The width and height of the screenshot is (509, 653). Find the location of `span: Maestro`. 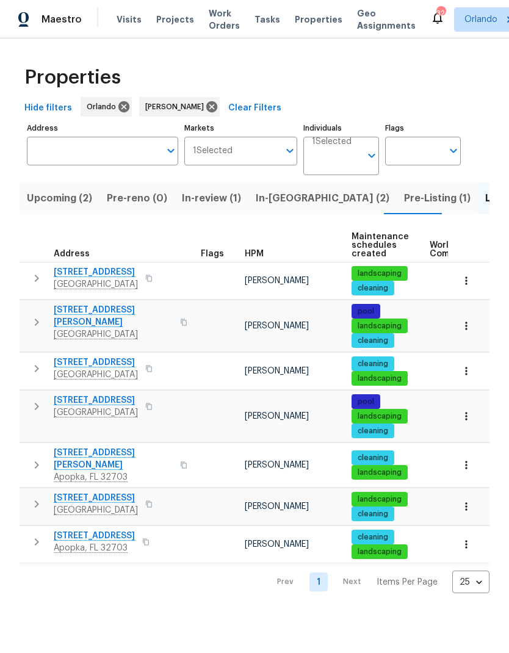

span: Maestro is located at coordinates (62, 20).